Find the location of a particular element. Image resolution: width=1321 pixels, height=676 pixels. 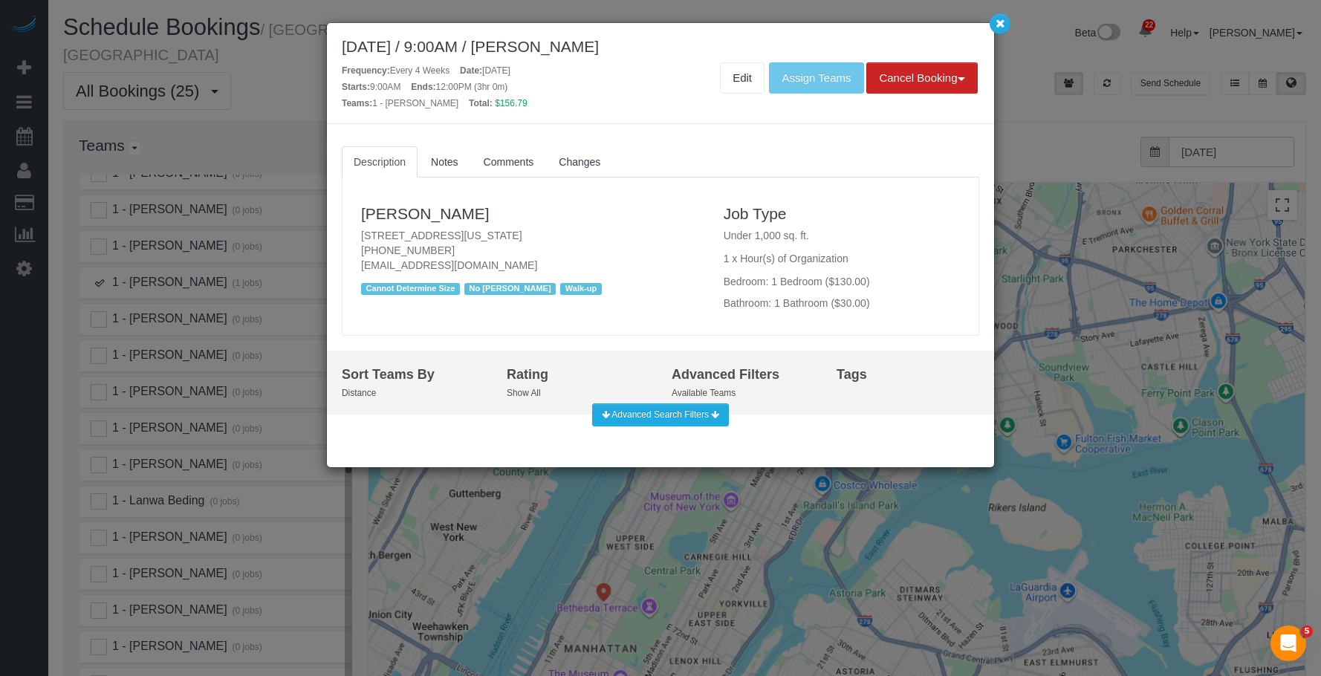

strong: Starts: is located at coordinates (356, 87).